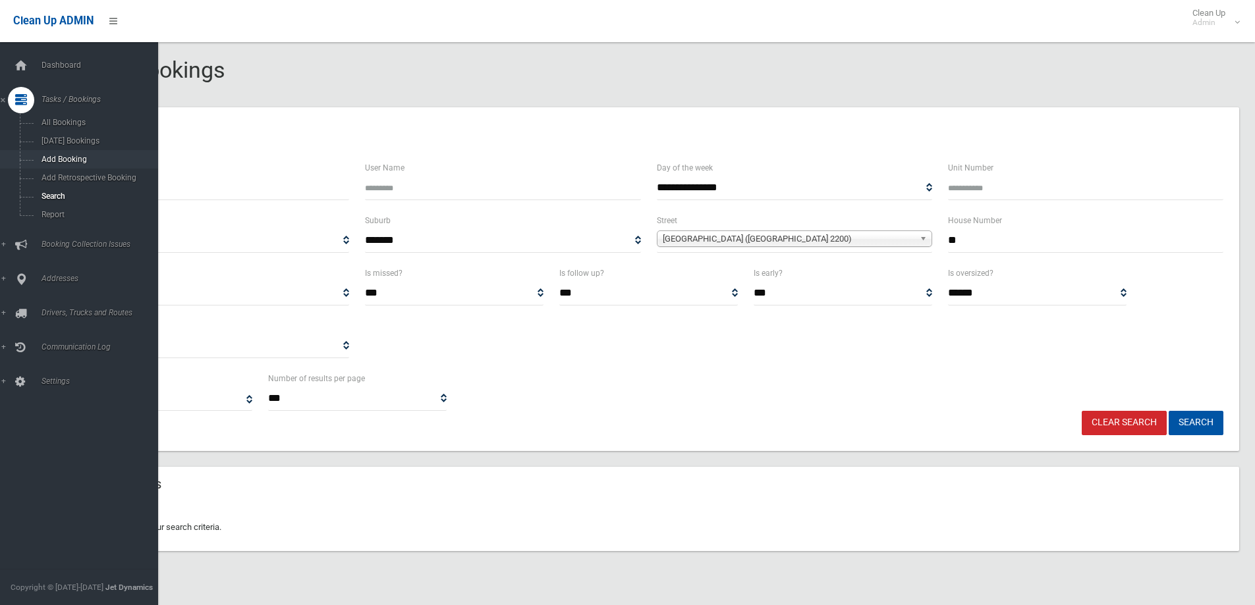 The image size is (1255, 605). What do you see at coordinates (1209, 22) in the screenshot?
I see `small: Admin` at bounding box center [1209, 22].